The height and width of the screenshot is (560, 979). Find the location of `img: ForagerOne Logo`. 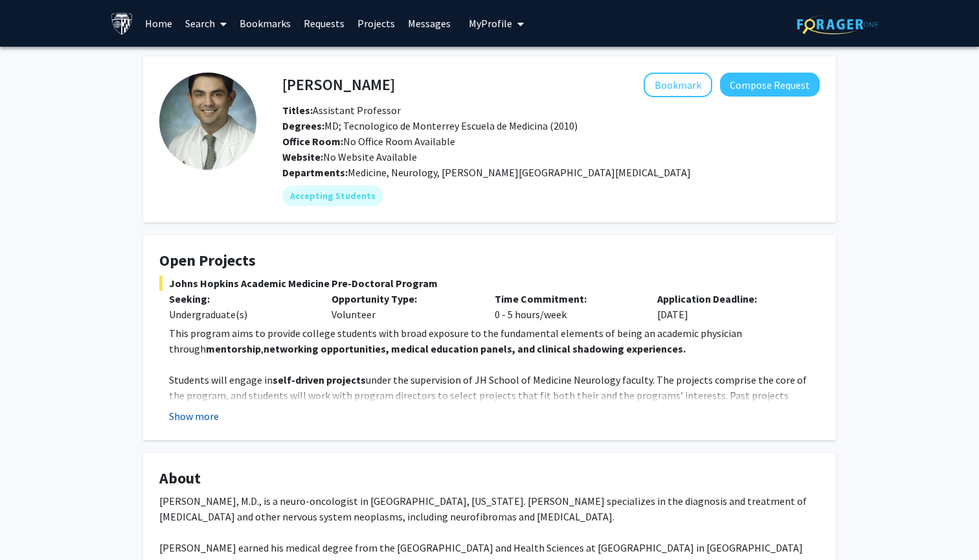

img: ForagerOne Logo is located at coordinates (837, 24).